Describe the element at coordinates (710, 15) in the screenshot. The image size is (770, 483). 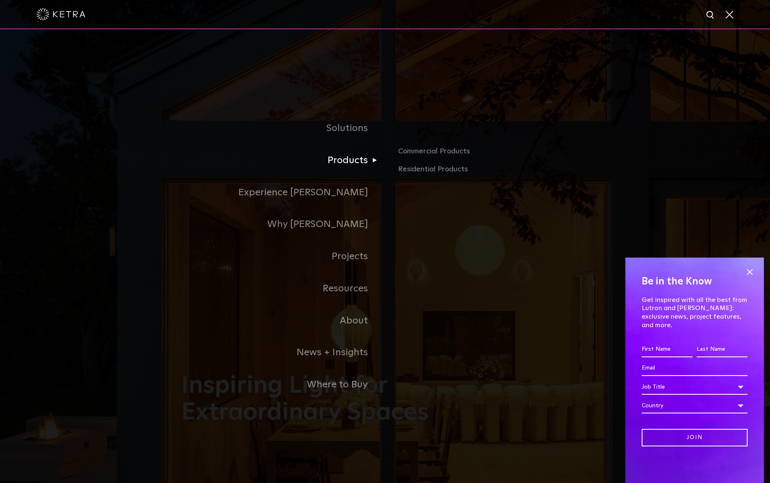
I see `img: search icon` at that location.